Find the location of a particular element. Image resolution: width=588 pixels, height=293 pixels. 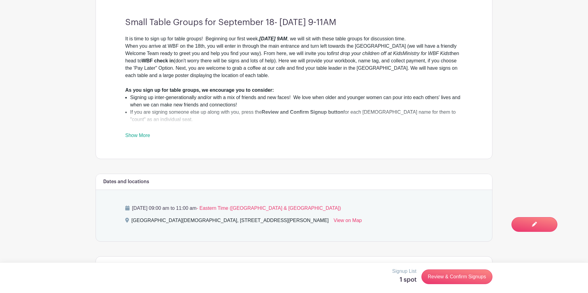

li: Signing up inter-generationally and/or with a mix of friends and new faces! We love when older an... is located at coordinates (297, 101).